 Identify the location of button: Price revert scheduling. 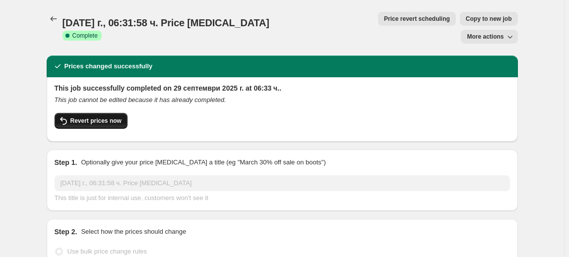
(417, 19).